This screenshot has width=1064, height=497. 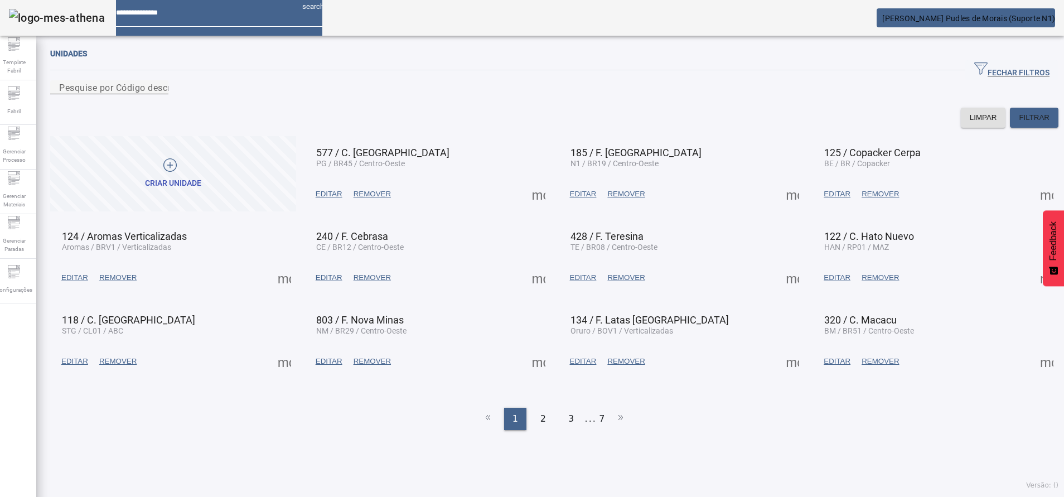 What do you see at coordinates (543, 419) in the screenshot?
I see `span: 2` at bounding box center [543, 419].